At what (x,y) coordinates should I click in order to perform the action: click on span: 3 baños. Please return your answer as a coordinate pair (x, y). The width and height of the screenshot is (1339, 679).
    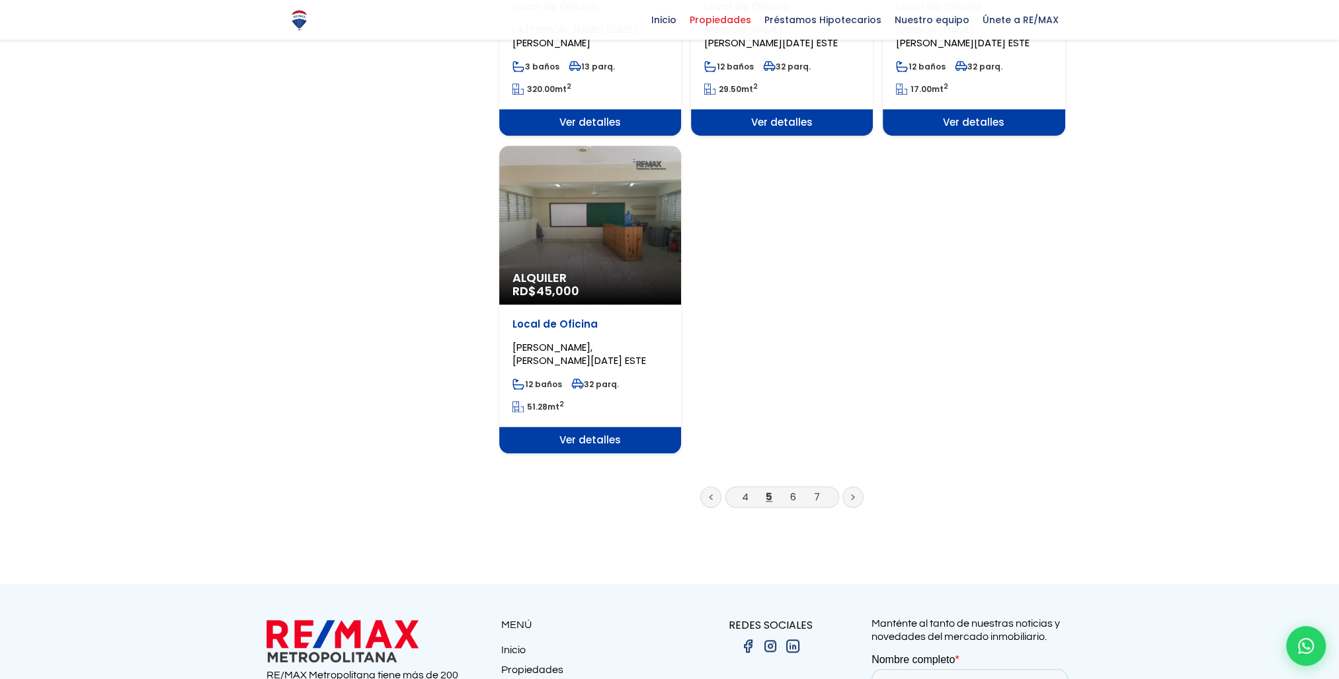
    Looking at the image, I should click on (536, 66).